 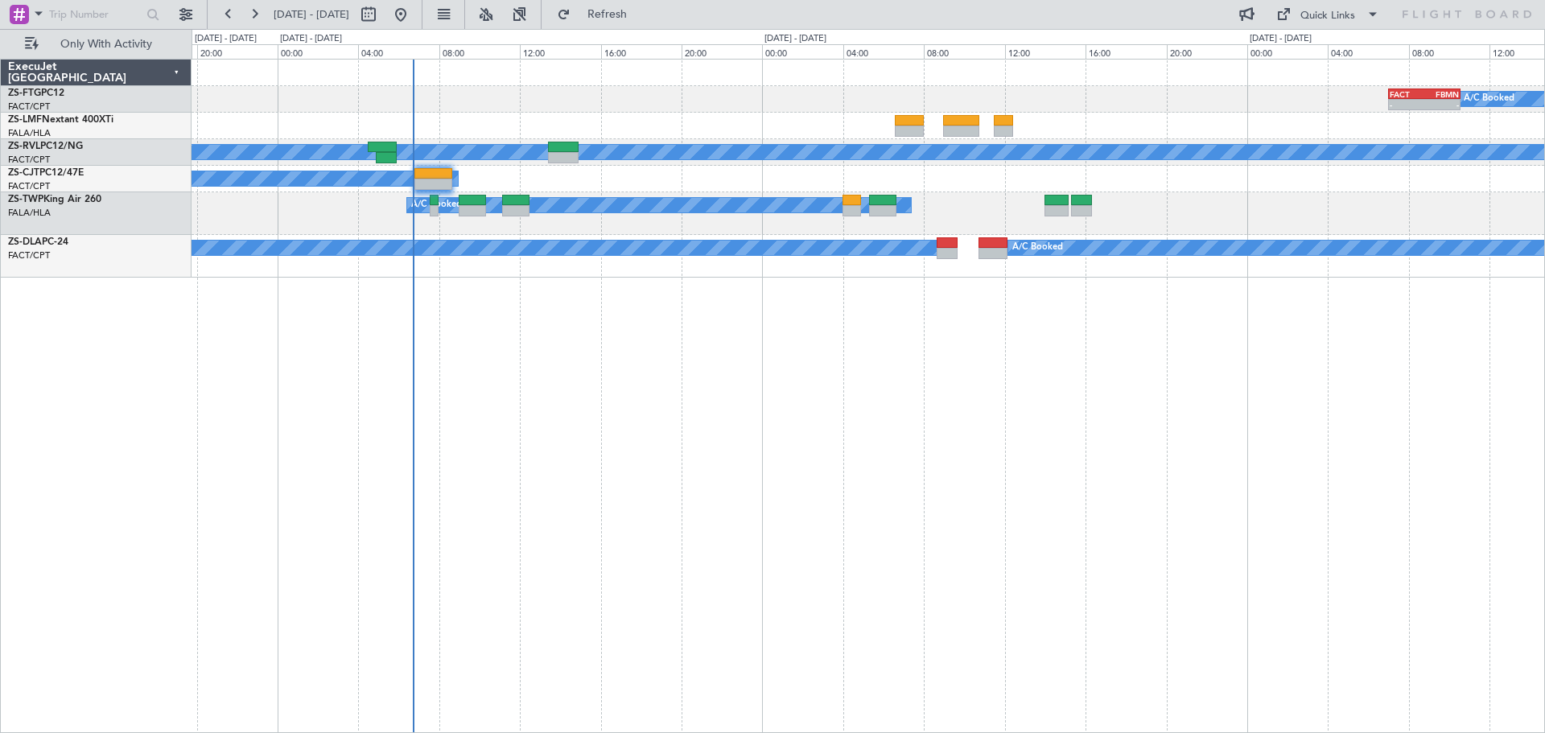 What do you see at coordinates (46, 173) in the screenshot?
I see `a: ZS-CJTPC12/47E` at bounding box center [46, 173].